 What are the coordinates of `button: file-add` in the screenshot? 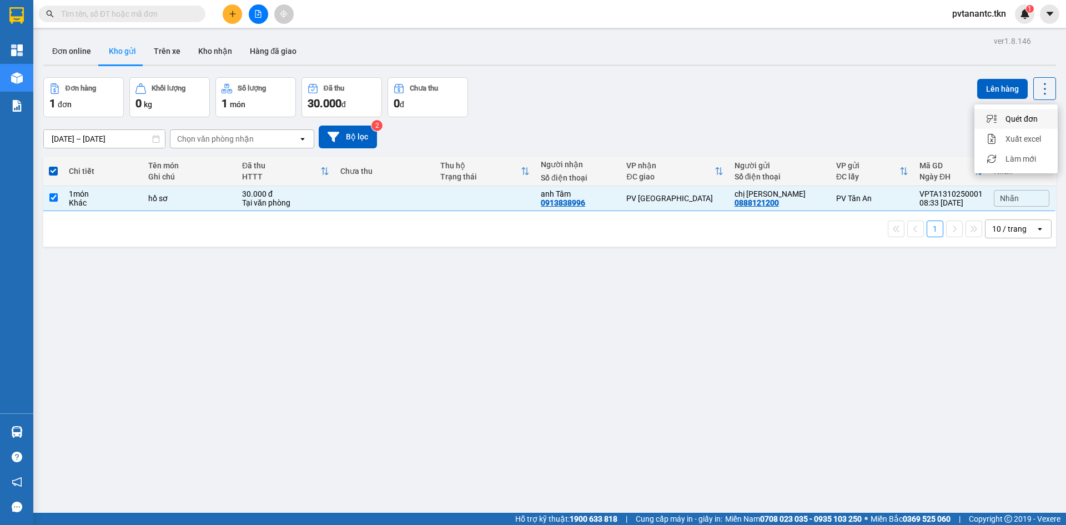 It's located at (258, 14).